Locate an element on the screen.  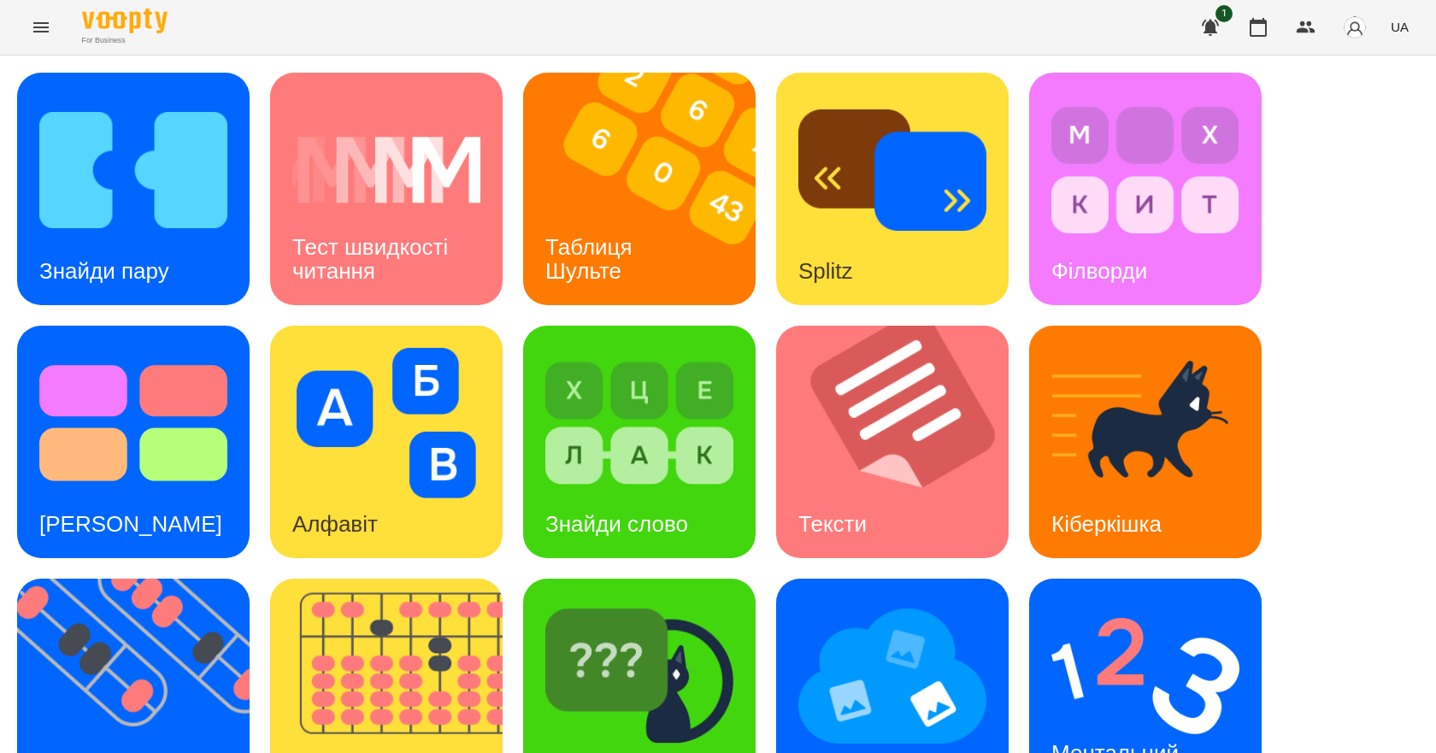
h3: Splitz is located at coordinates (826, 271).